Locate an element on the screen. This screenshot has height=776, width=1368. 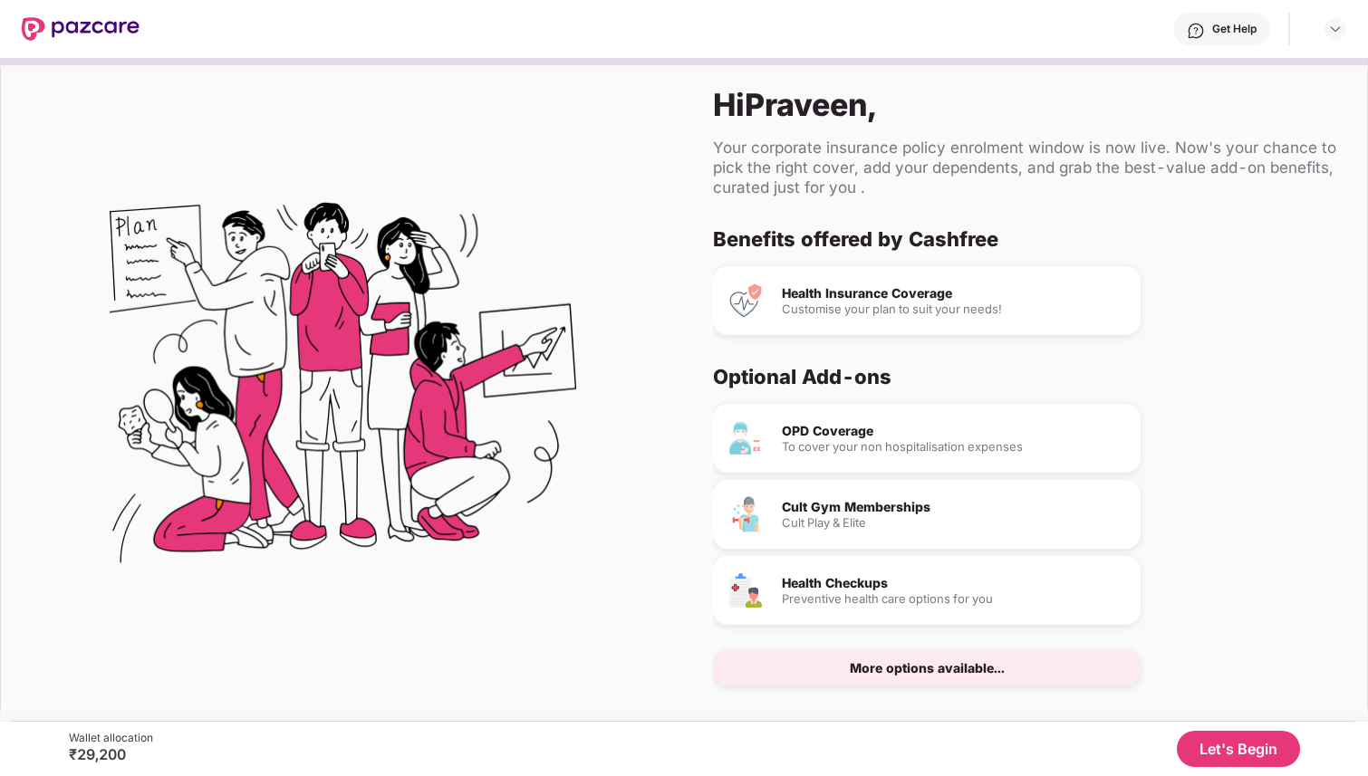
div: Your corporate insurance policy enrolment window is now live. Now's your chance to pick the right... is located at coordinates (1025, 168).